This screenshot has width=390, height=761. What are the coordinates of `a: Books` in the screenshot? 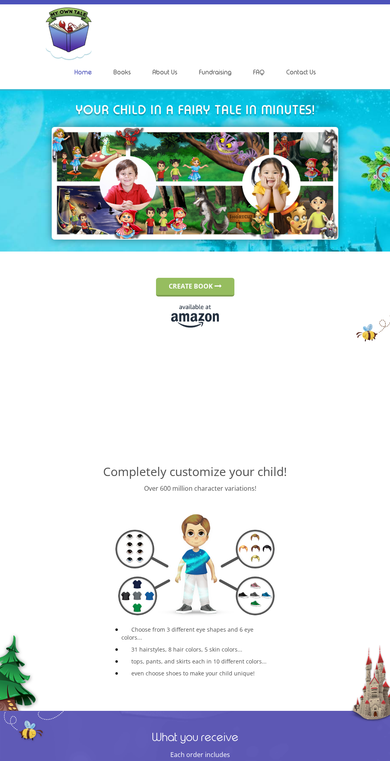 It's located at (122, 72).